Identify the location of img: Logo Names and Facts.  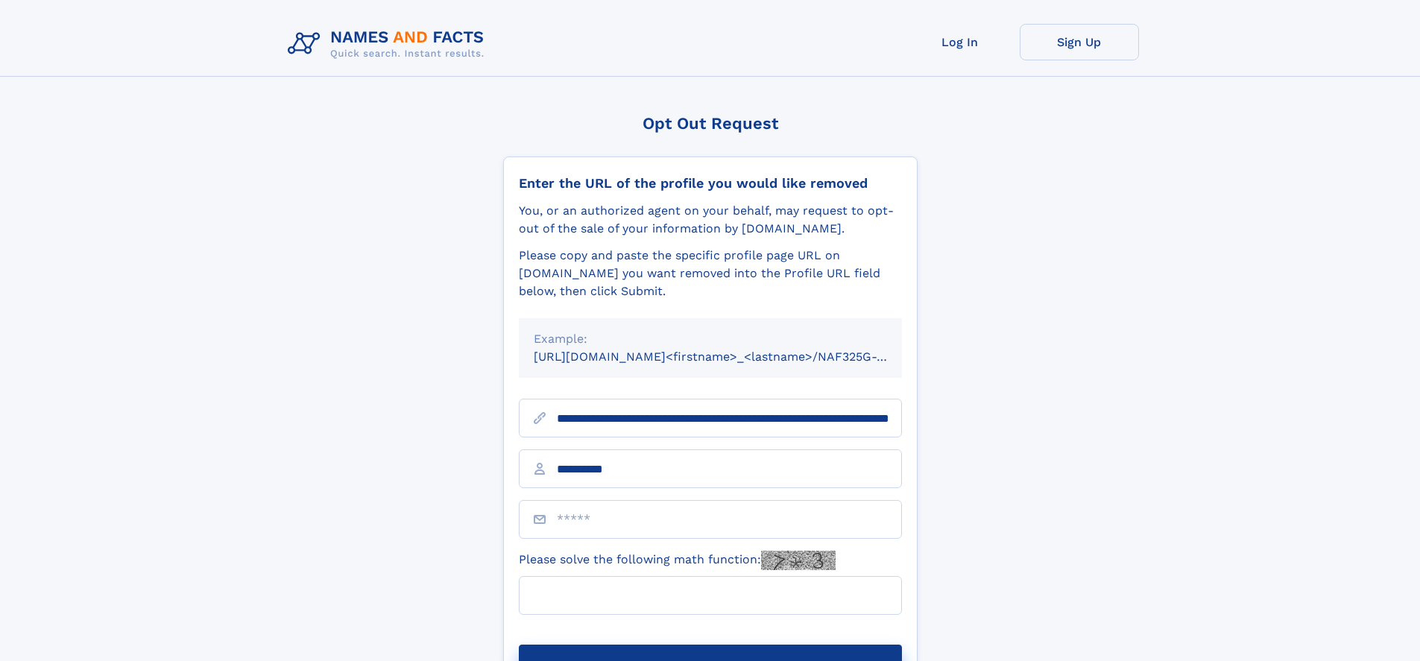
(389, 44).